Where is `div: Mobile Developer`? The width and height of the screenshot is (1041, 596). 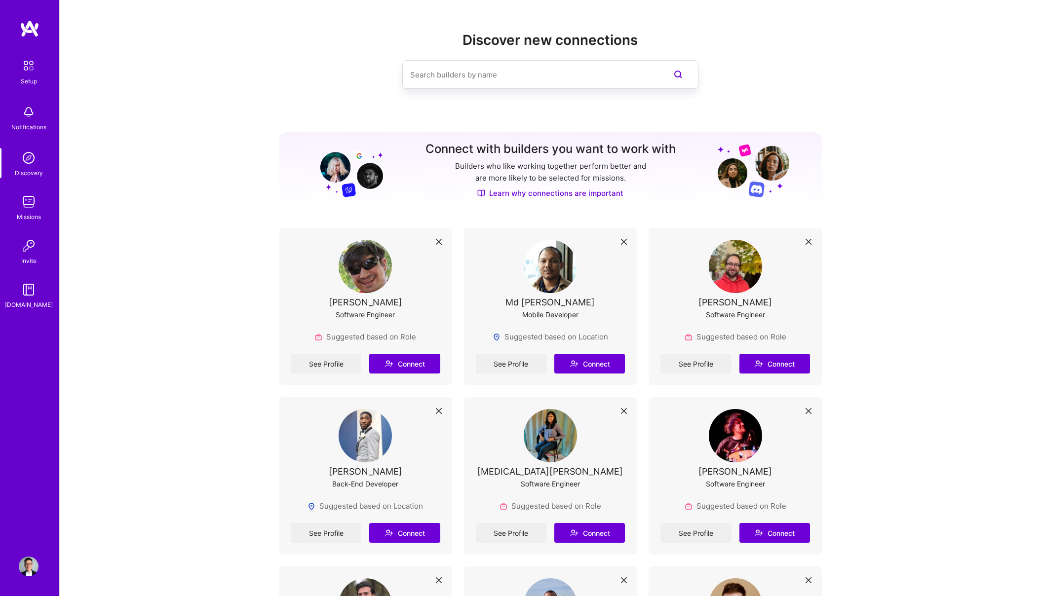 div: Mobile Developer is located at coordinates (550, 314).